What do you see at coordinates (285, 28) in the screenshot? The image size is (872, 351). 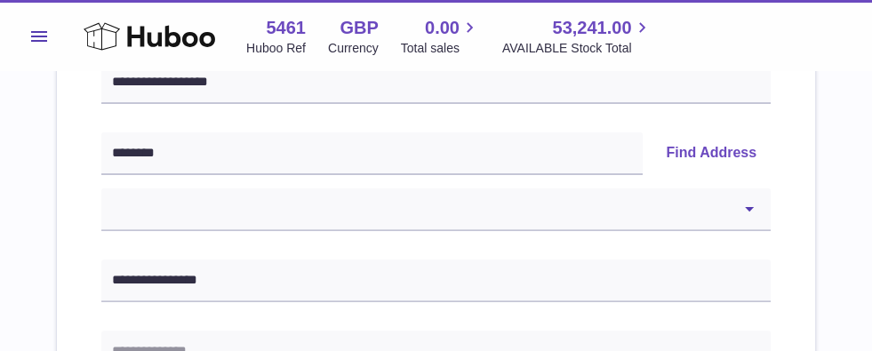 I see `strong: 5461` at bounding box center [285, 28].